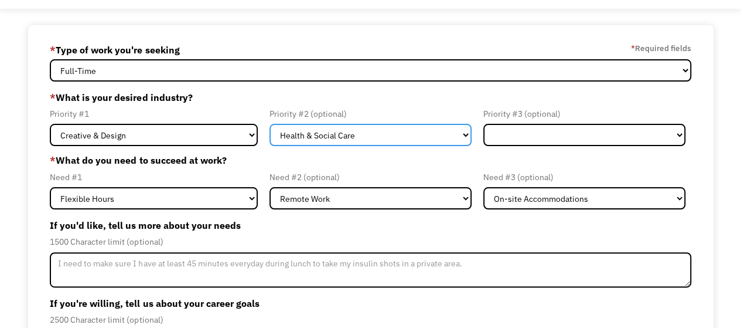  Describe the element at coordinates (370, 97) in the screenshot. I see `label: What is your desired industry?` at that location.